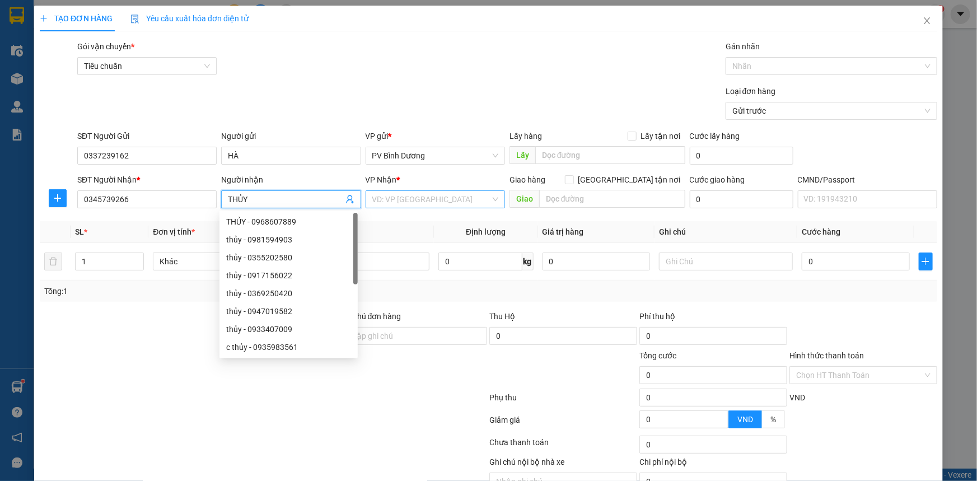  I want to click on label: Loại đơn hàng, so click(751, 91).